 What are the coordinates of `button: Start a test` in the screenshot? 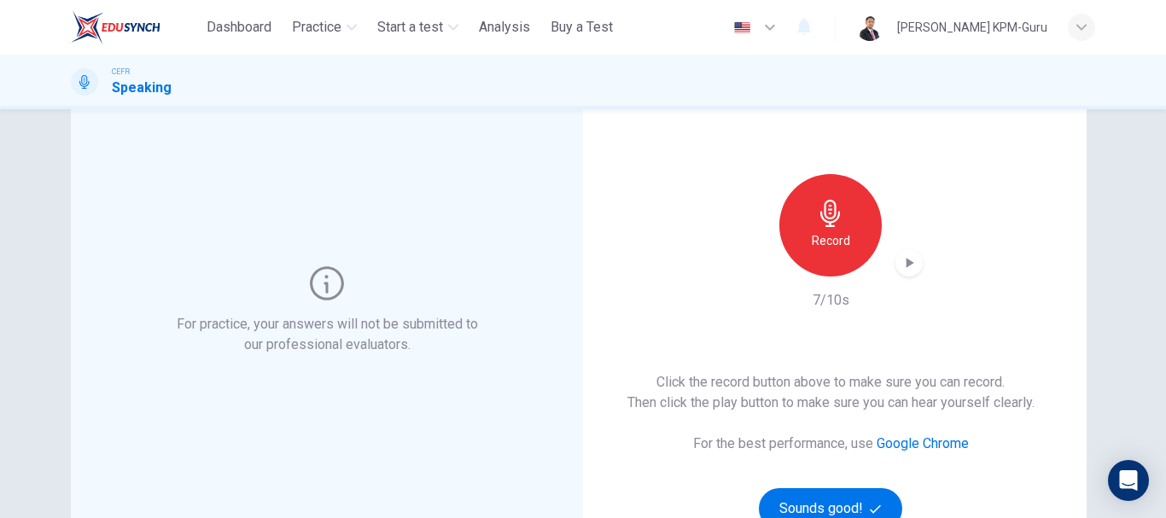 It's located at (417, 27).